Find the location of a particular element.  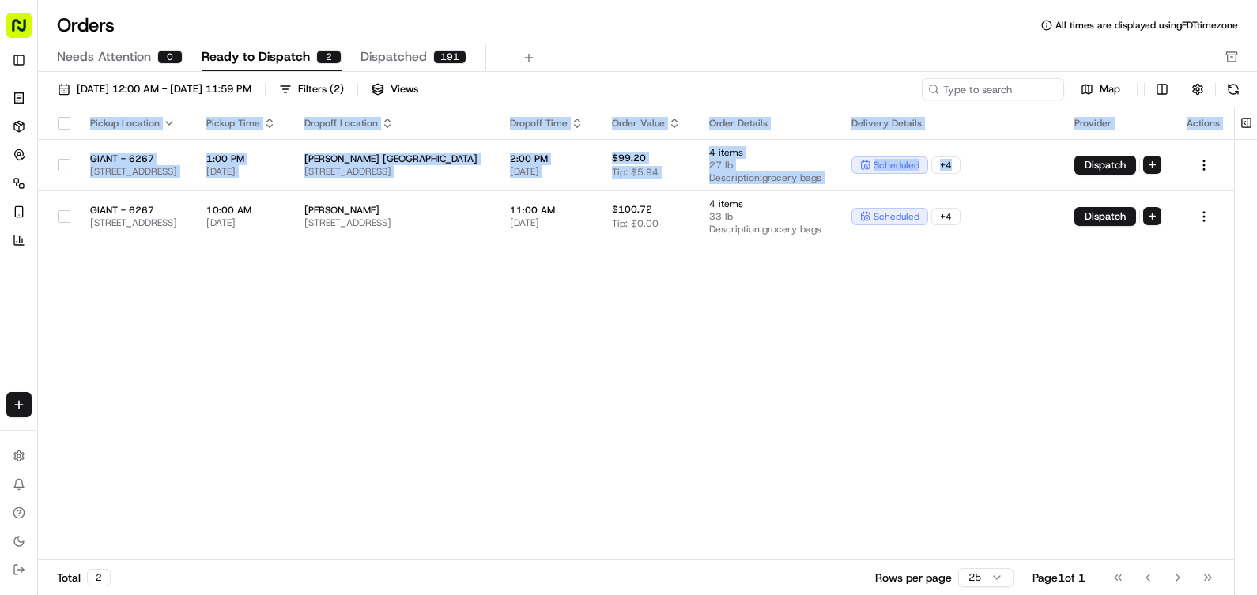

img: Nash is located at coordinates (32, 32).